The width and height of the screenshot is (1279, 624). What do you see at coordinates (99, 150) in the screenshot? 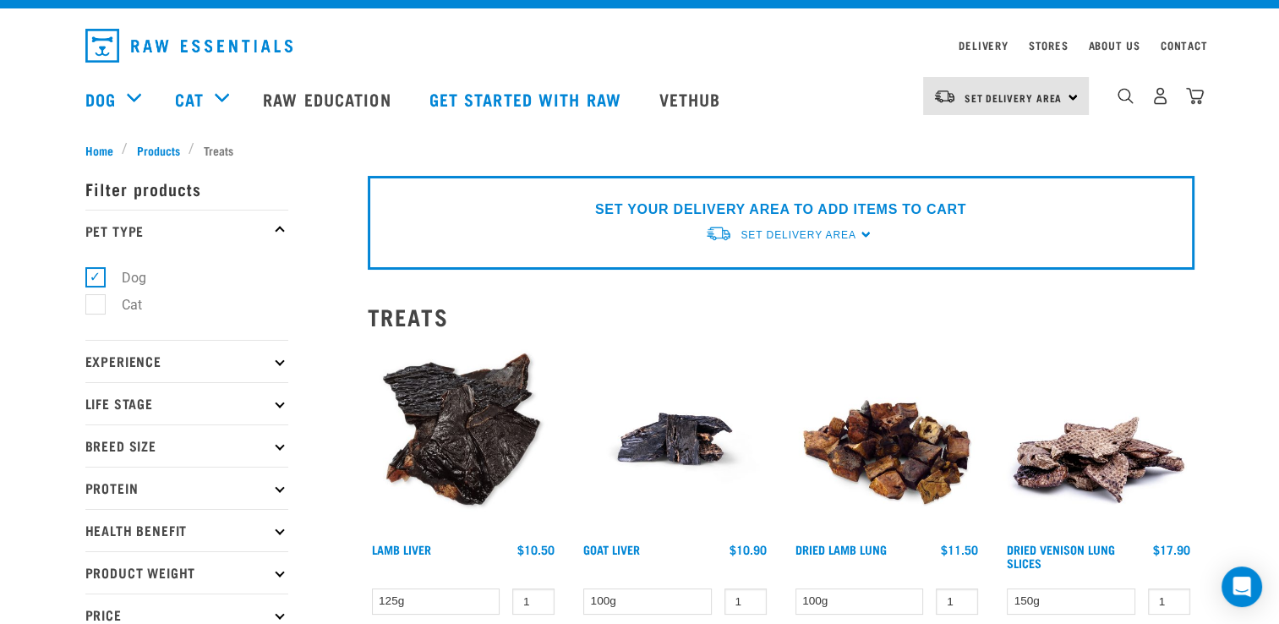
I see `span: Home` at bounding box center [99, 150].